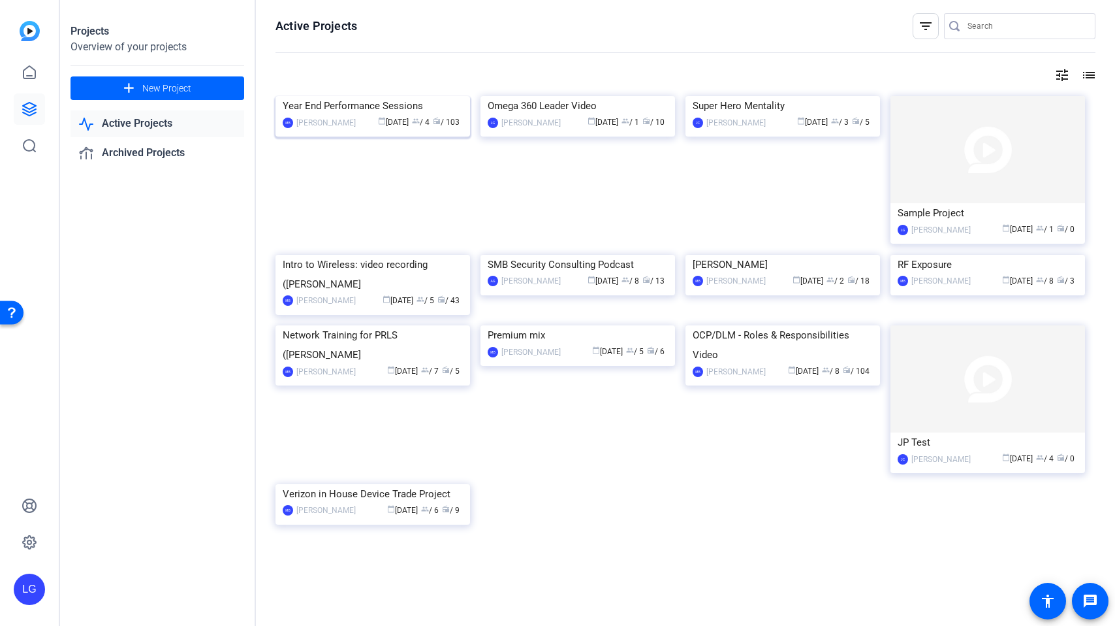 This screenshot has height=626, width=1115. What do you see at coordinates (1088, 75) in the screenshot?
I see `mat-icon: list` at bounding box center [1088, 75].